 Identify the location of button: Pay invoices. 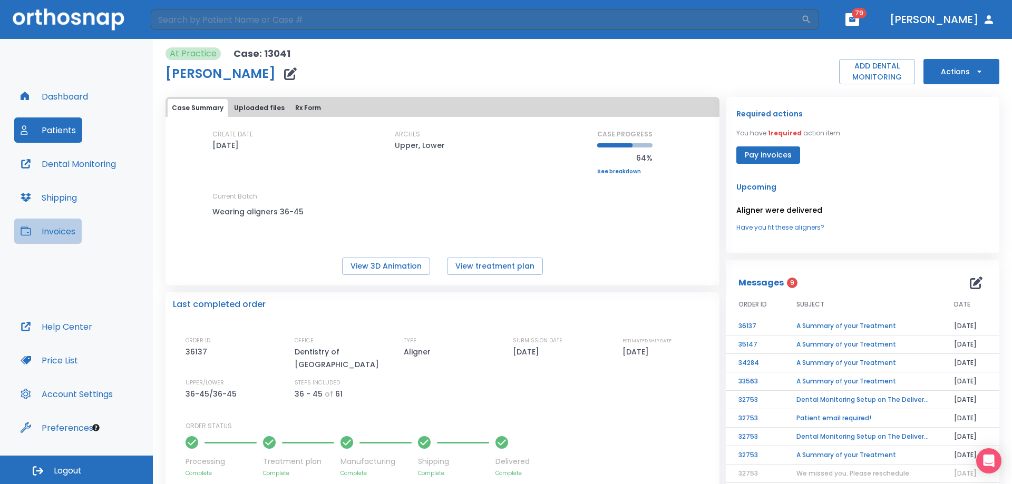
(768, 155).